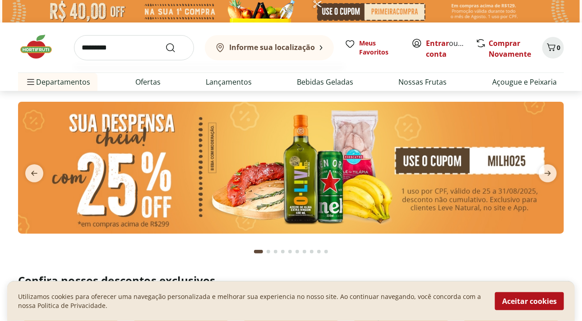 The height and width of the screenshot is (321, 582). Describe the element at coordinates (251, 302) in the screenshot. I see `p: Utilizamos cookies para oferecer uma navegação personalizada e melhorar sua experiencia no nosso ...` at that location.